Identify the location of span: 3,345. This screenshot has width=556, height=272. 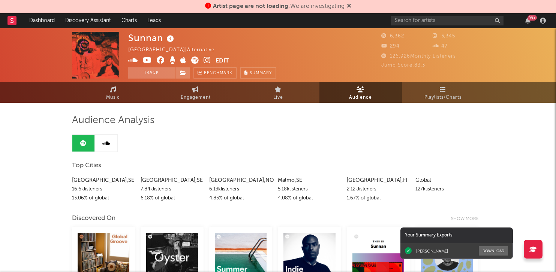
(444, 36).